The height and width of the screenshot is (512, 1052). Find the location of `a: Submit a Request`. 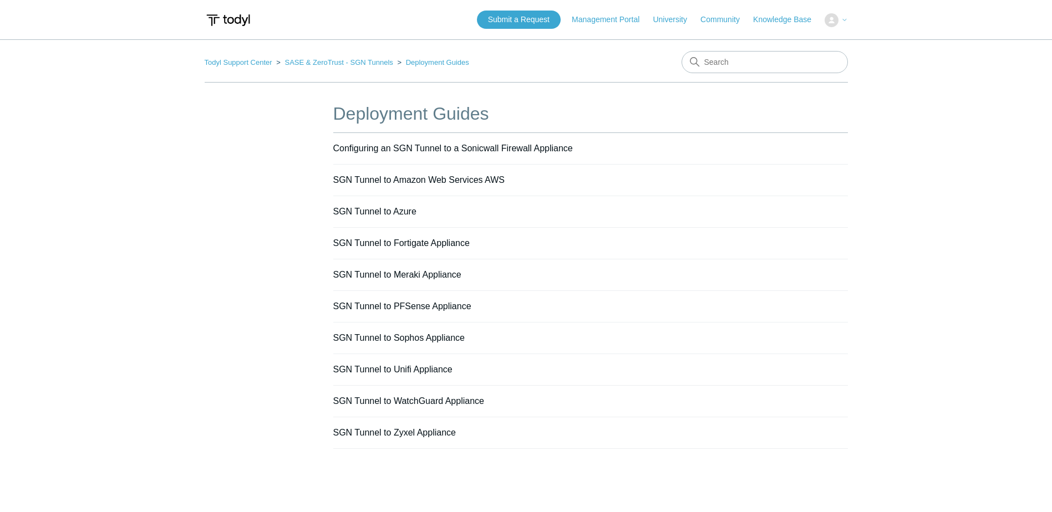

a: Submit a Request is located at coordinates (518, 19).